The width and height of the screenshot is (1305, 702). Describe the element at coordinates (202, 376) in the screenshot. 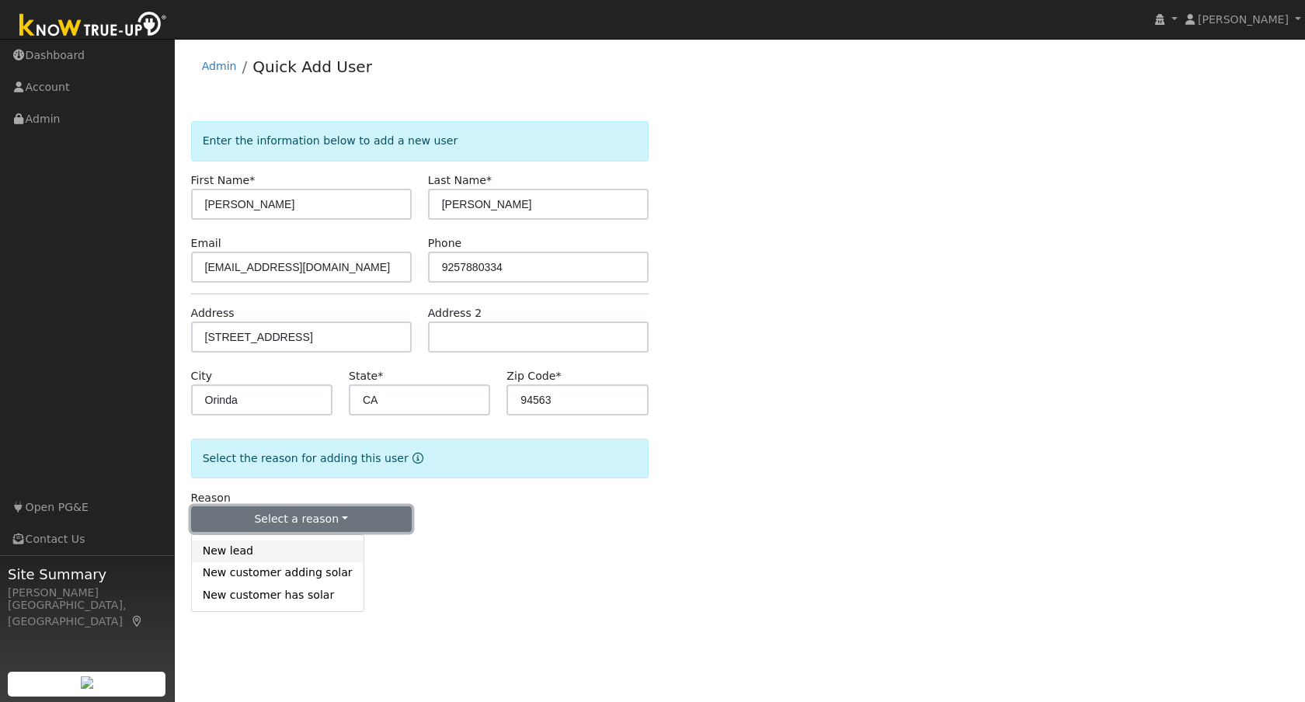

I see `label: City` at that location.